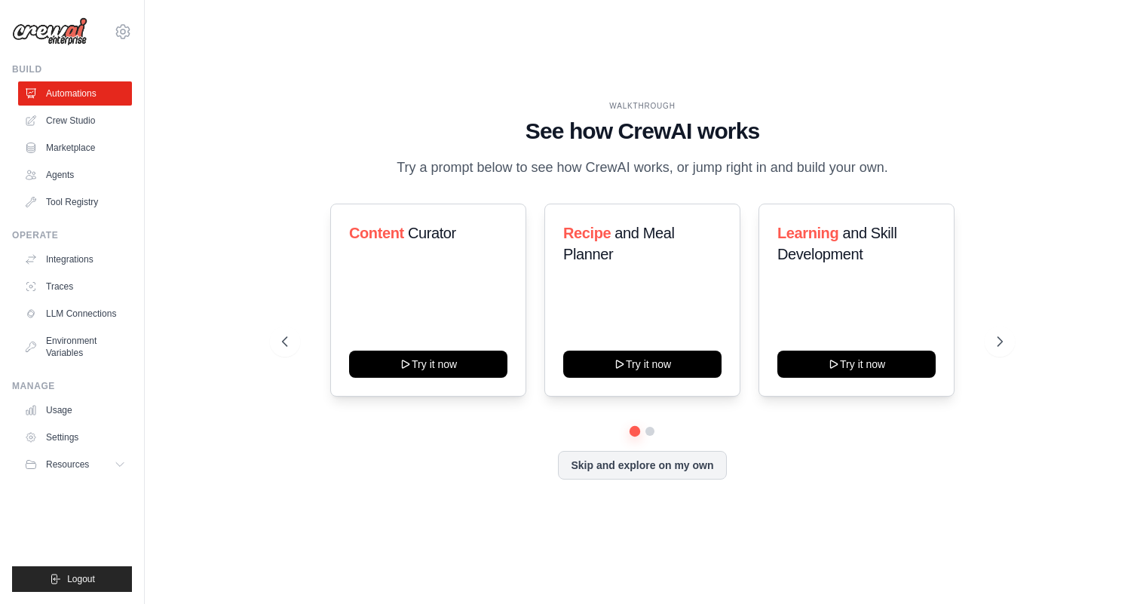  What do you see at coordinates (641, 465) in the screenshot?
I see `button: Skip and explore on my own` at bounding box center [641, 465].